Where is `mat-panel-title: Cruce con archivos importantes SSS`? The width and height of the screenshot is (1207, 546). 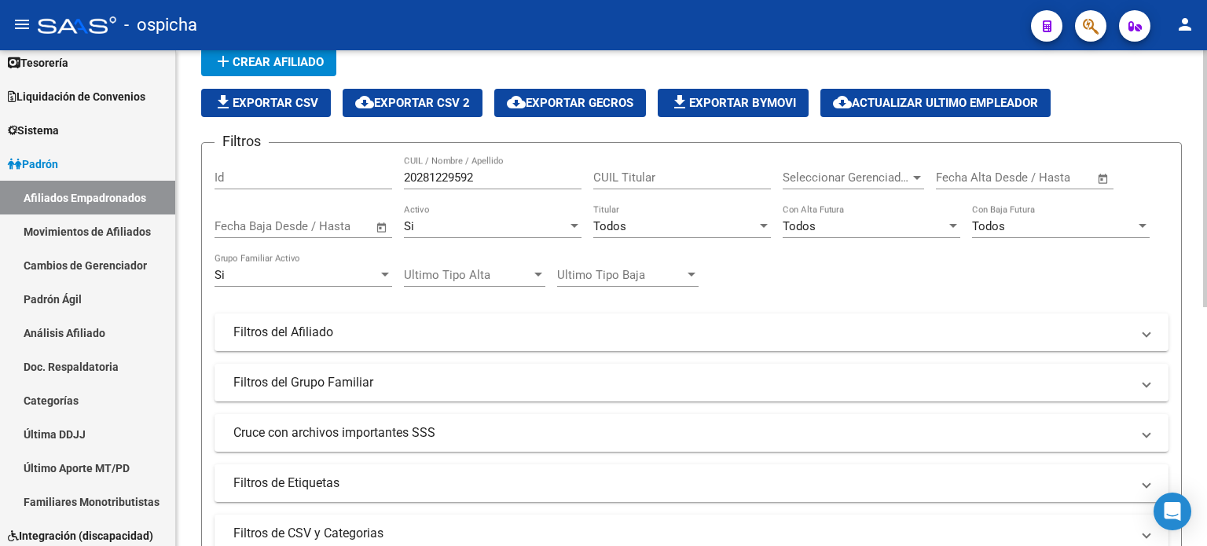 mat-panel-title: Cruce con archivos importantes SSS is located at coordinates (682, 433).